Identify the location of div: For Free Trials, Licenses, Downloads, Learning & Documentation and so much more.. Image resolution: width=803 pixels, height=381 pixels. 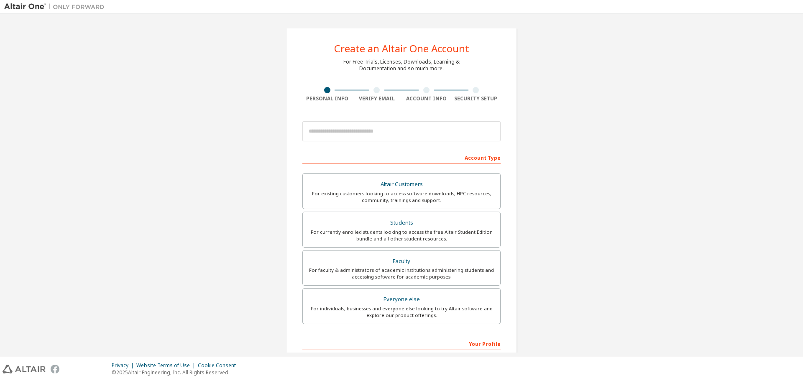
(401, 65).